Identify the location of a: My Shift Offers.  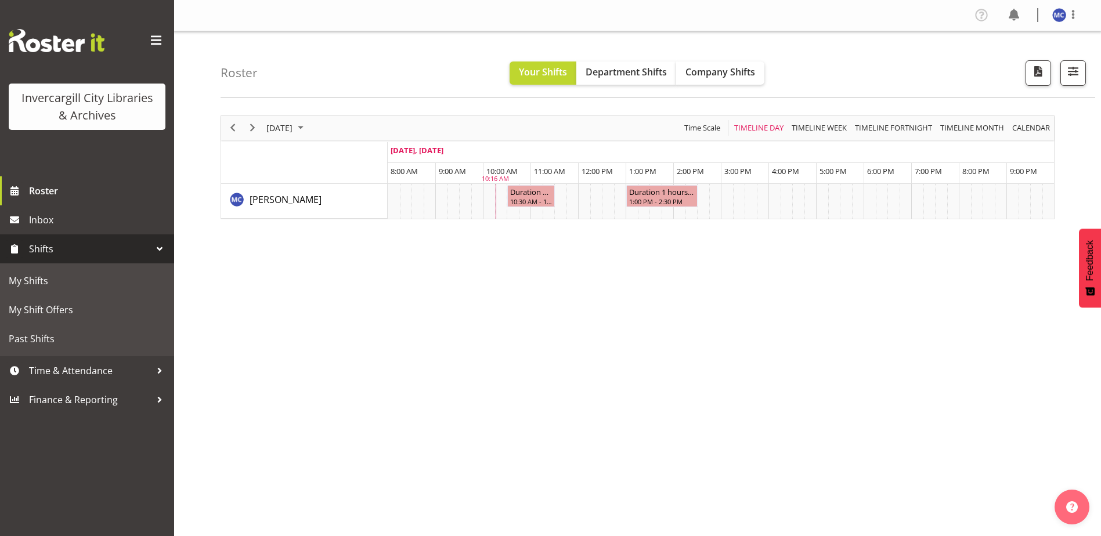
(87, 310).